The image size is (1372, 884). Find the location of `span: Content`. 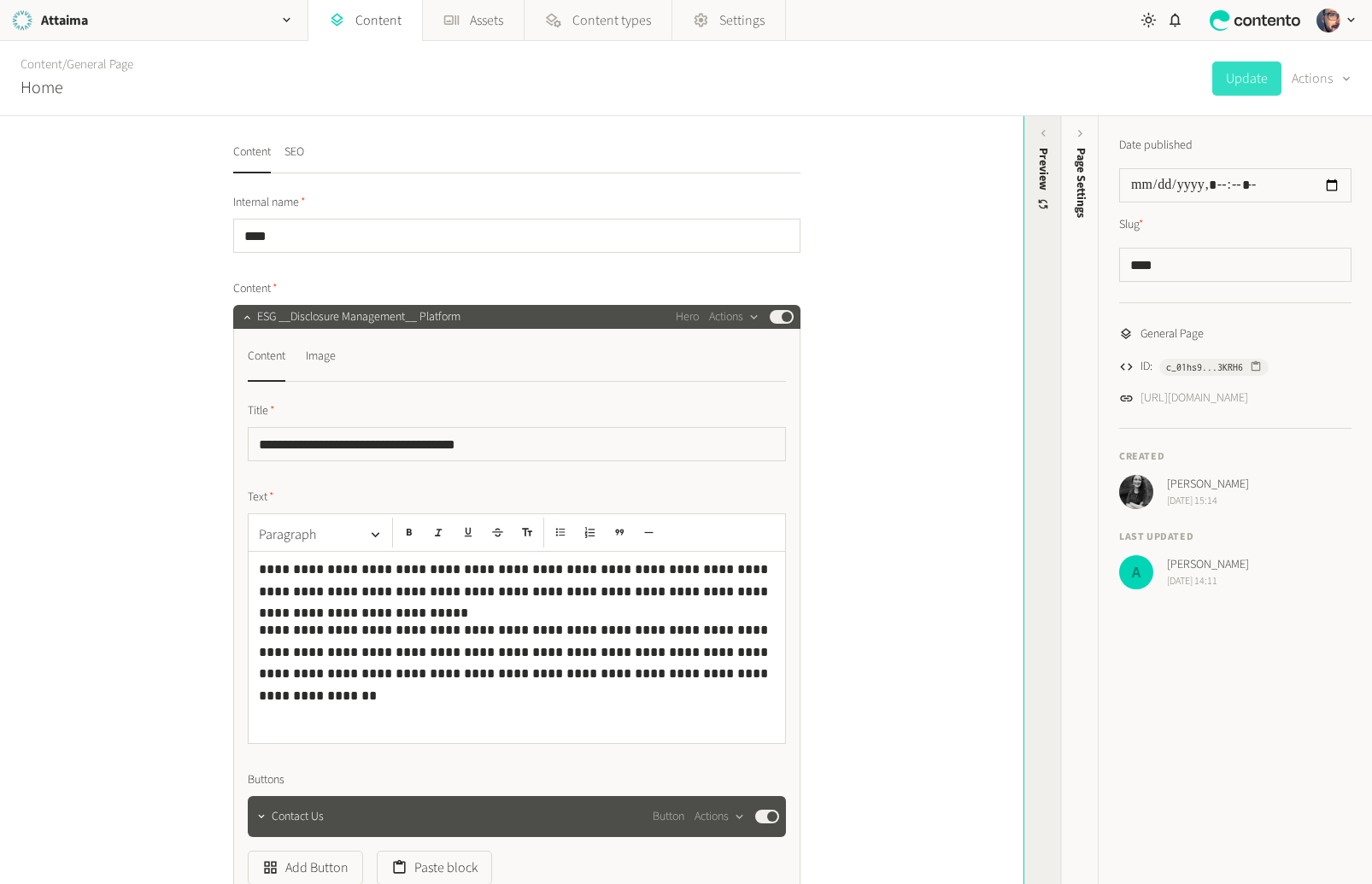

span: Content is located at coordinates (255, 289).